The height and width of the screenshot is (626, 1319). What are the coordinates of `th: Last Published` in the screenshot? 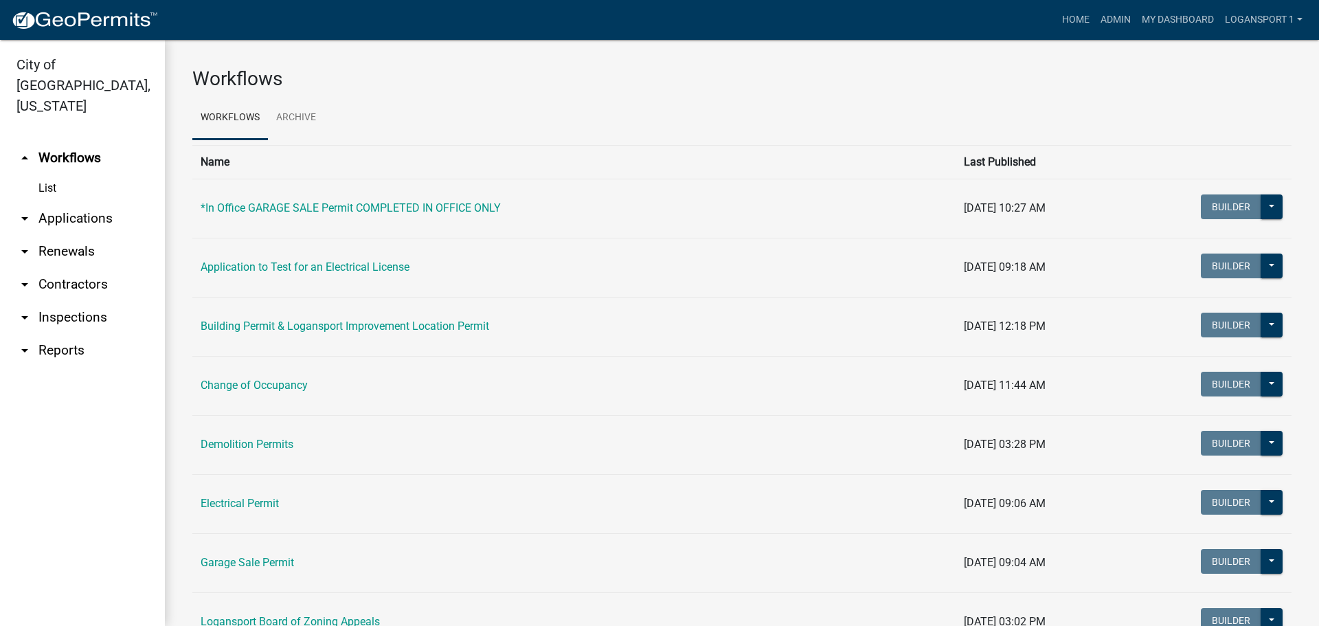 It's located at (1039, 161).